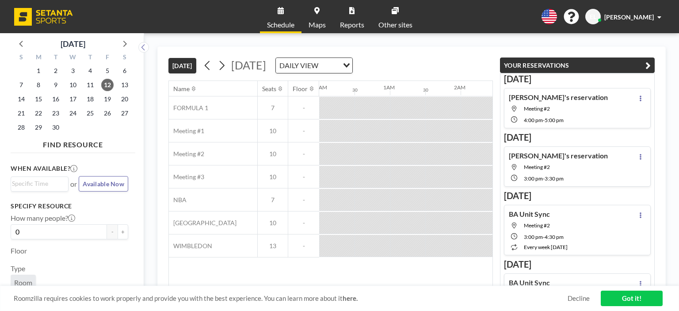 The width and height of the screenshot is (679, 311). I want to click on span: Thursday, September 25, 2025, so click(90, 113).